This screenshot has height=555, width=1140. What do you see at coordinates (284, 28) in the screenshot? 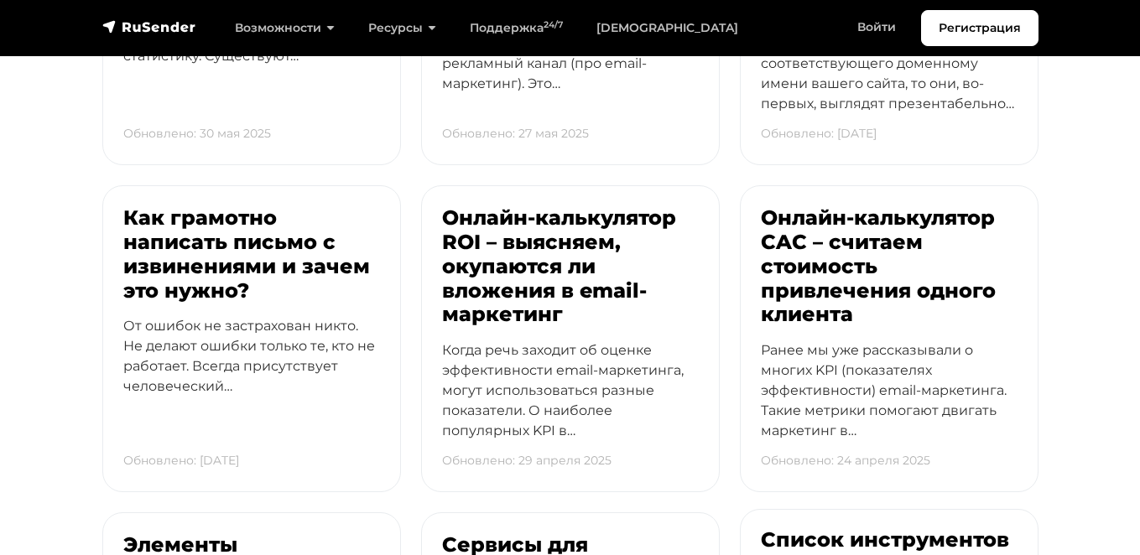
I see `a: Возможности` at bounding box center [284, 28].